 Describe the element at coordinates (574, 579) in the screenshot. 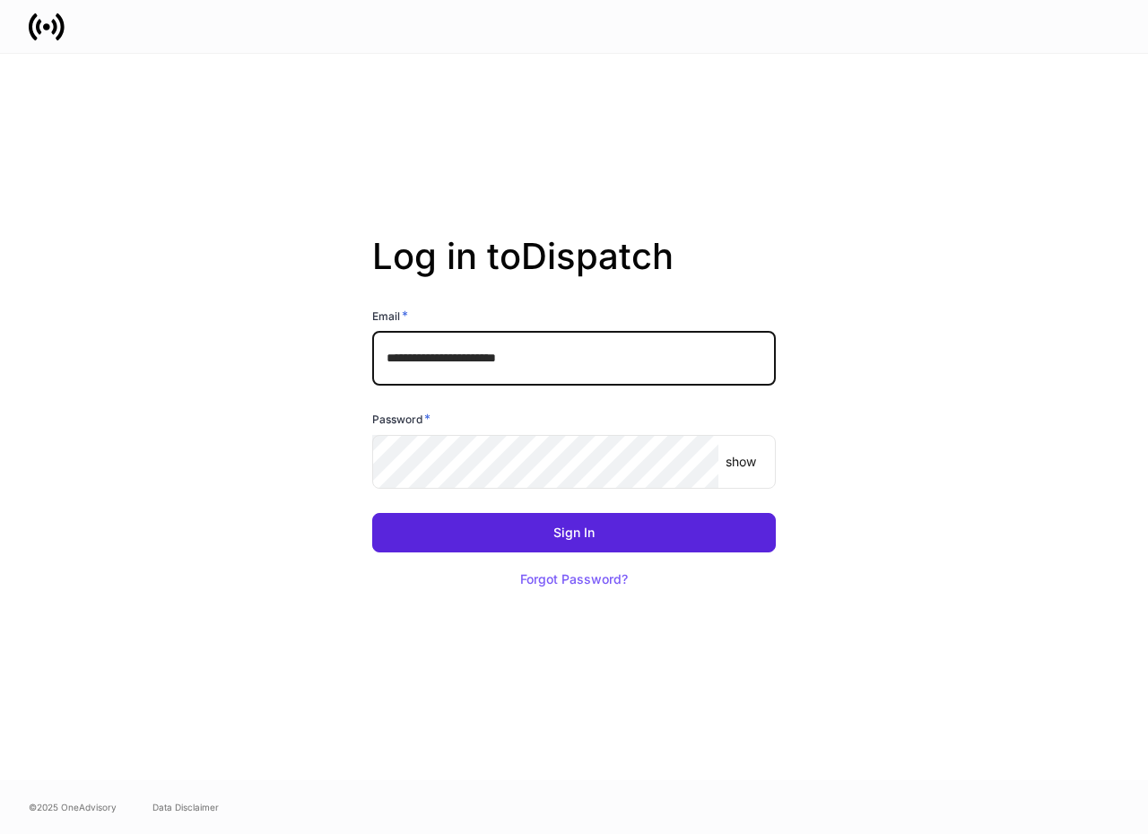

I see `div: Forgot Password?` at that location.